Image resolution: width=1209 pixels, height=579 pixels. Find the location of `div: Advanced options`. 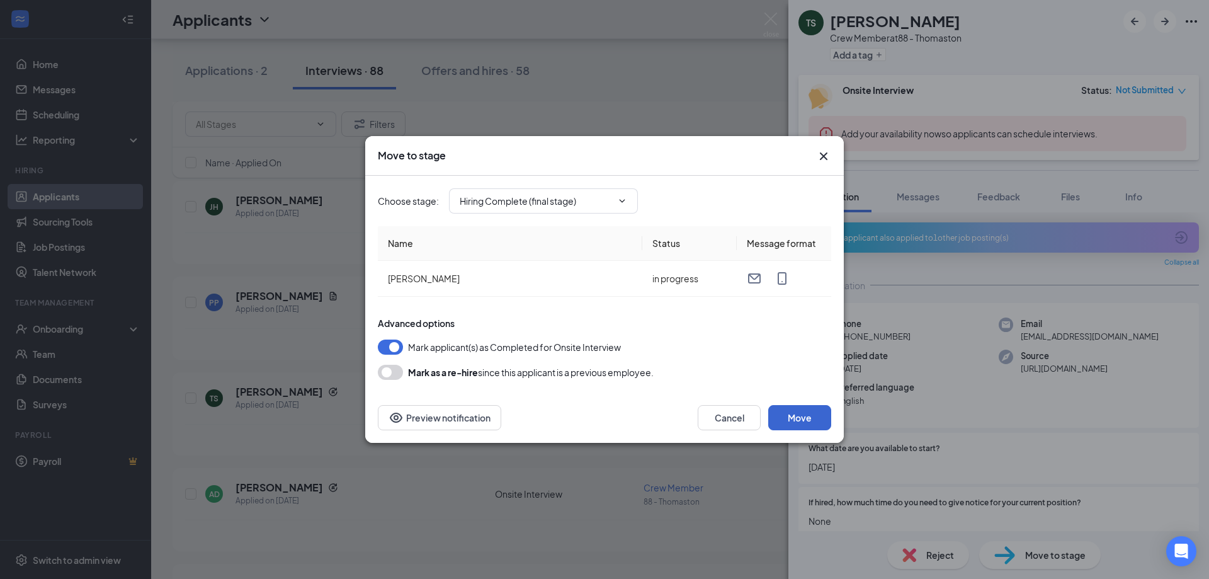

div: Advanced options is located at coordinates (605, 323).